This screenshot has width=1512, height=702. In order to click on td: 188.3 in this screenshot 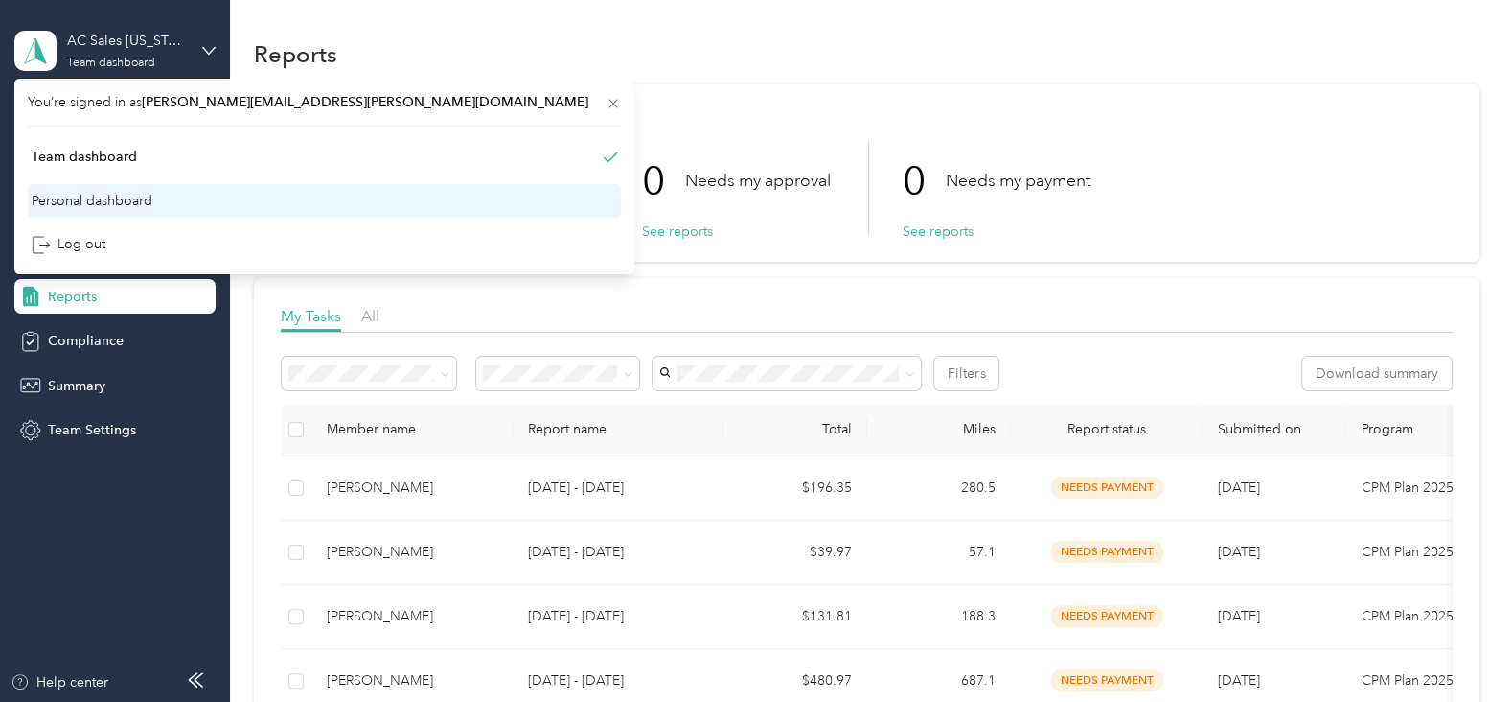, I will do `click(939, 616)`.